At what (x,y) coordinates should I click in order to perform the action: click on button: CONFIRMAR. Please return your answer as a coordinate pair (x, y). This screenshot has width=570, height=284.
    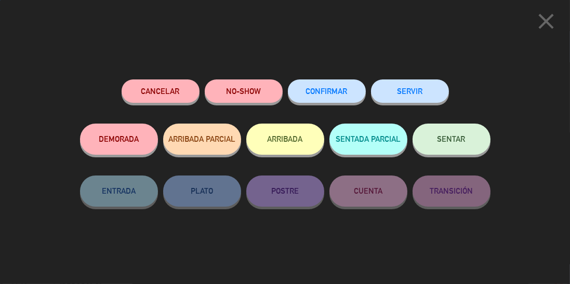
    Looking at the image, I should click on (327, 91).